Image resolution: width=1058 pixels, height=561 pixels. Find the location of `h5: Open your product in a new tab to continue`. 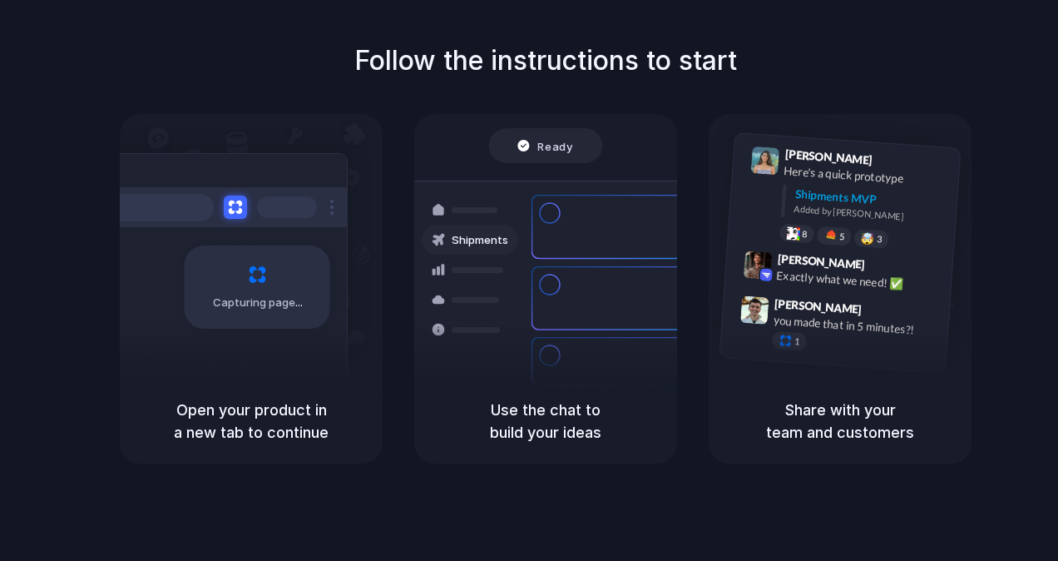

h5: Open your product in a new tab to continue is located at coordinates (251, 421).